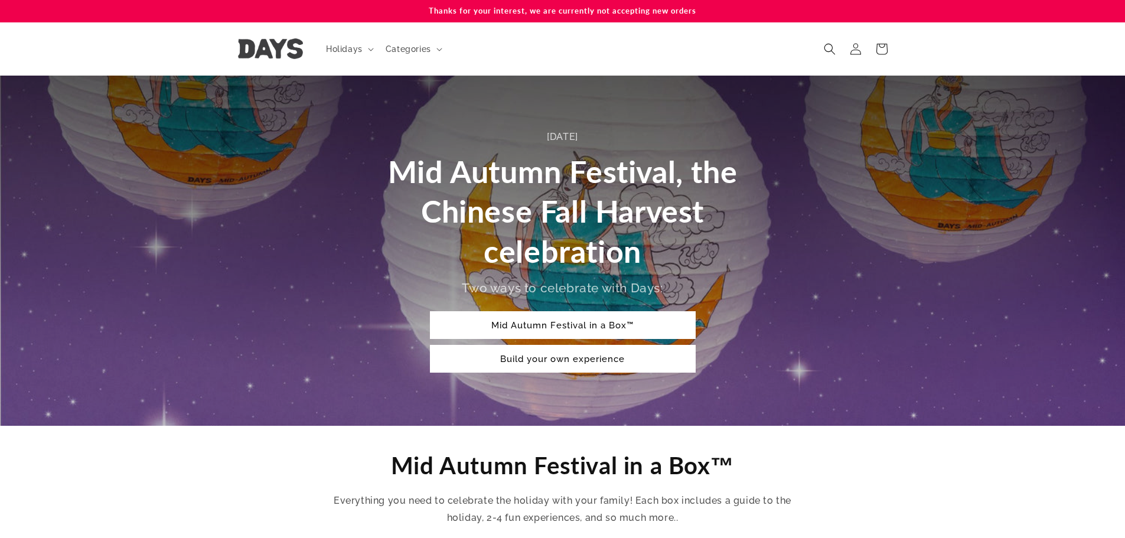  Describe the element at coordinates (408, 49) in the screenshot. I see `span: Categories` at that location.